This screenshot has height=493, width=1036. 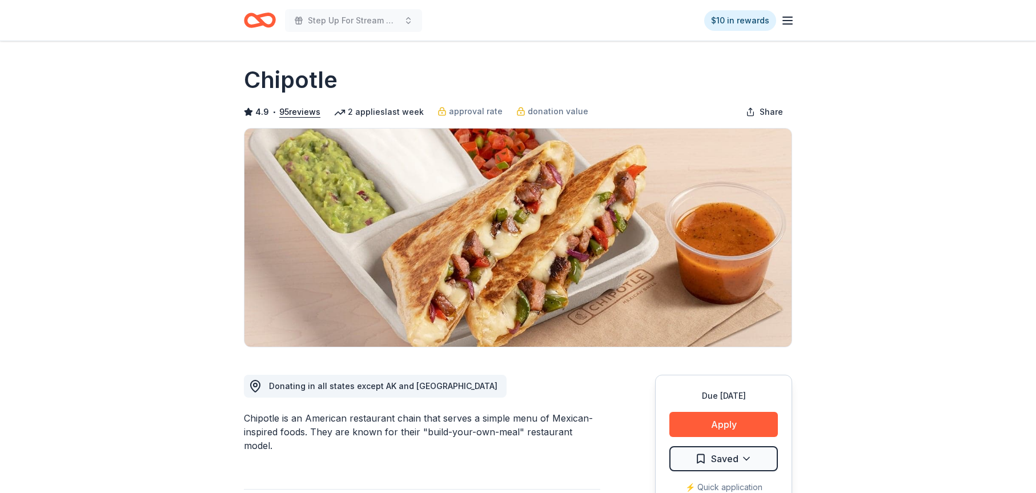 I want to click on button: Apply, so click(x=724, y=424).